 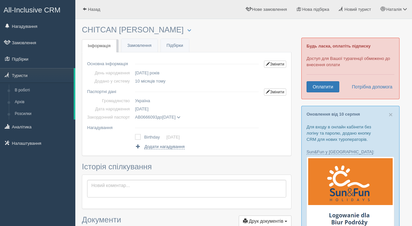 What do you see at coordinates (165, 147) in the screenshot?
I see `span: Додати нагадування` at bounding box center [165, 147].